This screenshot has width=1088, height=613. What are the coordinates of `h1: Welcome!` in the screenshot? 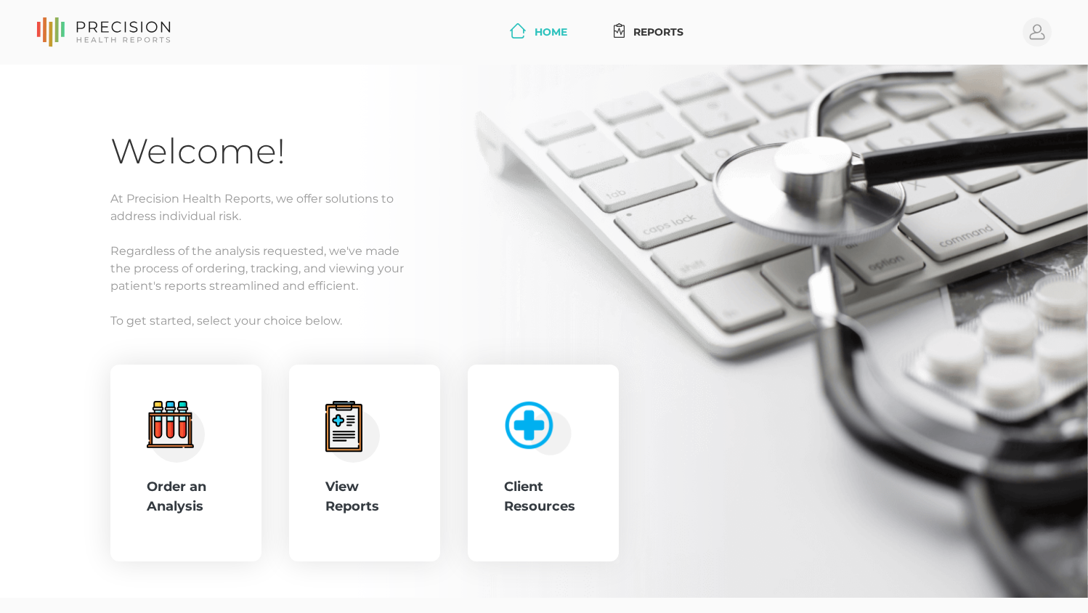 It's located at (544, 151).